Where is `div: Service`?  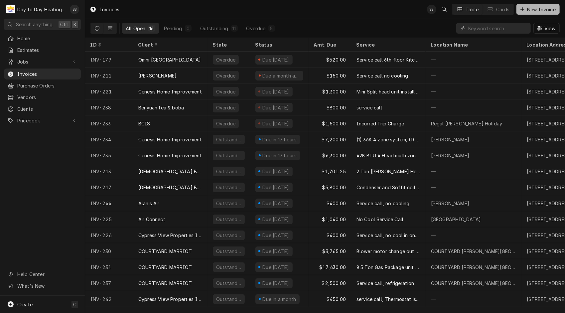 div: Service is located at coordinates (388, 45).